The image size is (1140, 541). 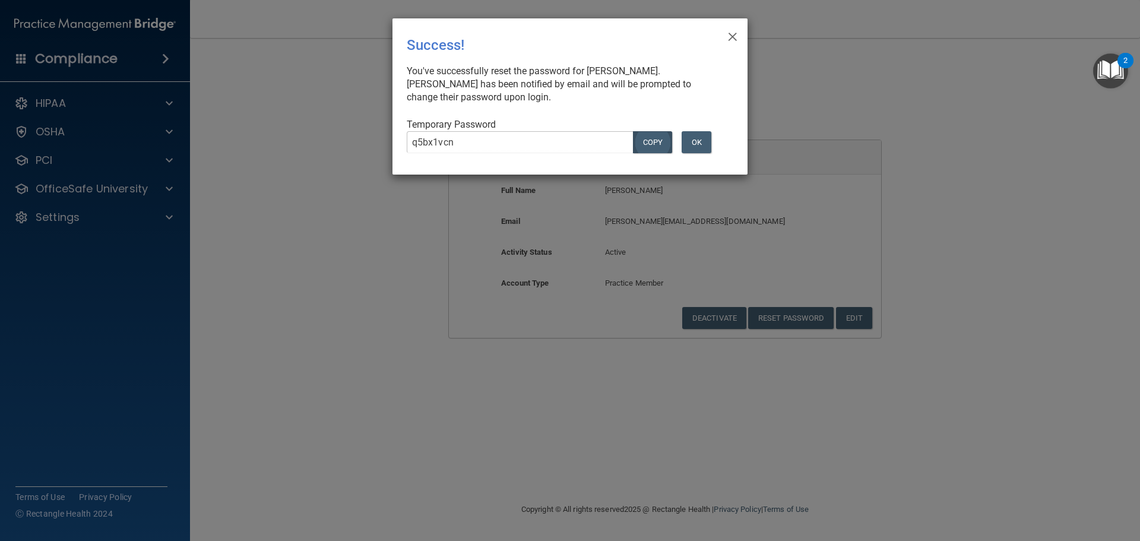 I want to click on div: 2, so click(x=1125, y=68).